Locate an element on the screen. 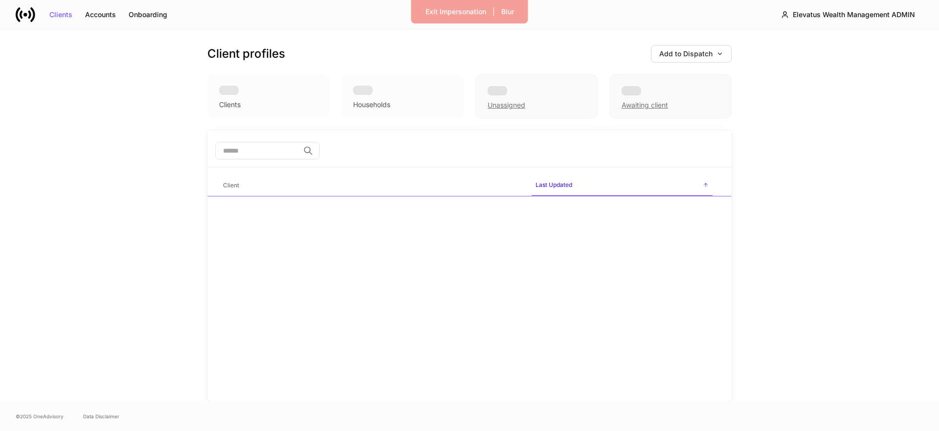 This screenshot has height=431, width=939. span: Last Updated is located at coordinates (622, 185).